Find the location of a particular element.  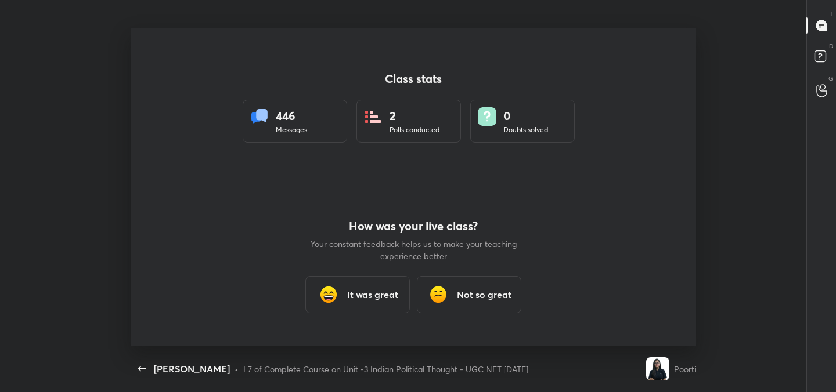

div: 446 is located at coordinates (291, 116).